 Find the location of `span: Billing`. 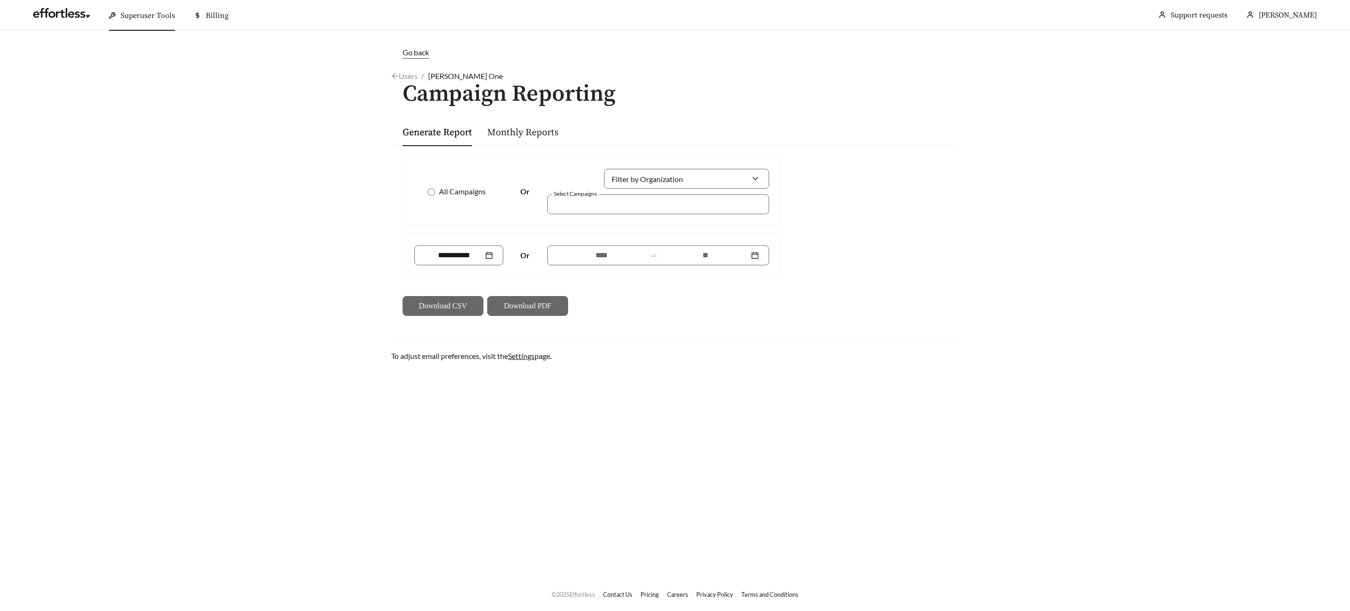

span: Billing is located at coordinates (217, 16).